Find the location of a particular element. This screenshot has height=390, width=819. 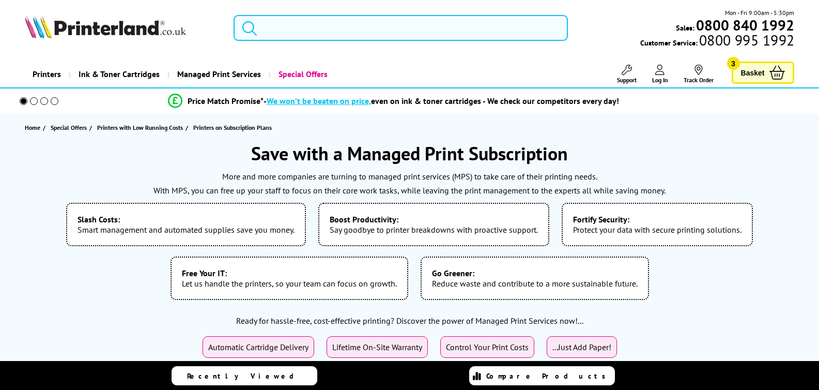

a: Home is located at coordinates (34, 127).